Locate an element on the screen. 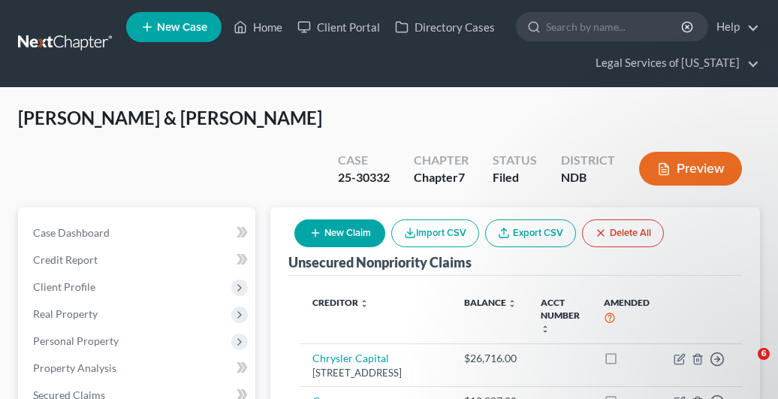 The width and height of the screenshot is (778, 399). span: Case Dashboard is located at coordinates (71, 232).